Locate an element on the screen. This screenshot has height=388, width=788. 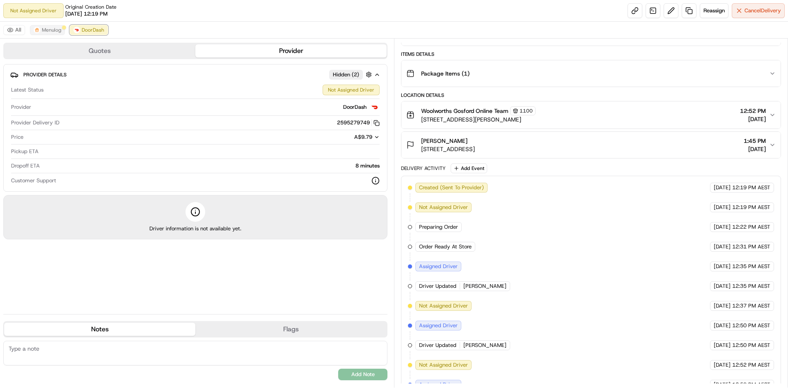
button: Reassign is located at coordinates (714, 11).